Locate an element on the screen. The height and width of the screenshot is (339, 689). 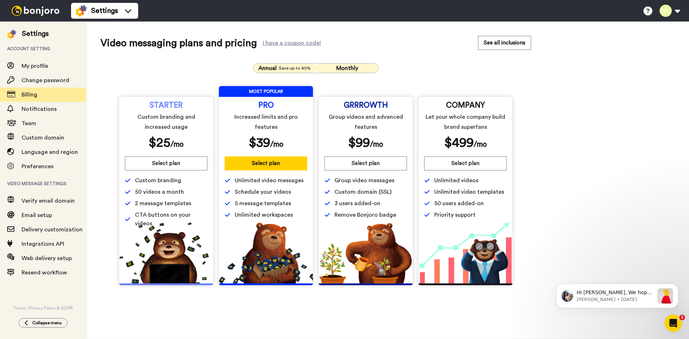
p: Message from Amy, sent 18w ago is located at coordinates (70, 30).